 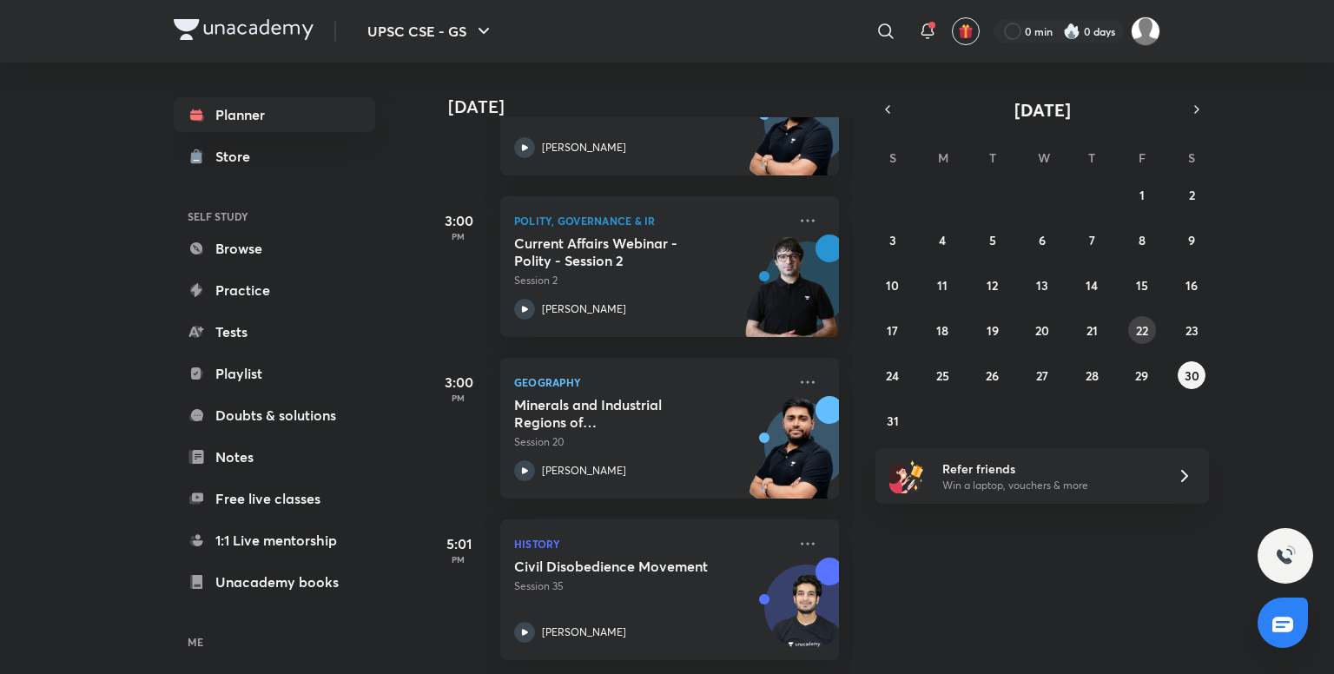 I want to click on button: August 11, 2025, so click(x=942, y=285).